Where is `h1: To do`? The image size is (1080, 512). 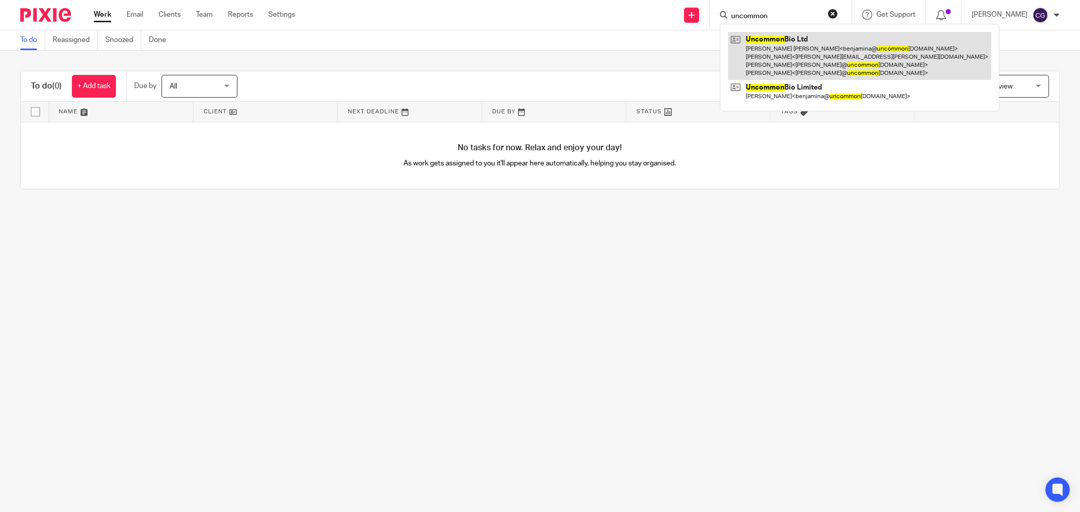
h1: To do is located at coordinates (46, 86).